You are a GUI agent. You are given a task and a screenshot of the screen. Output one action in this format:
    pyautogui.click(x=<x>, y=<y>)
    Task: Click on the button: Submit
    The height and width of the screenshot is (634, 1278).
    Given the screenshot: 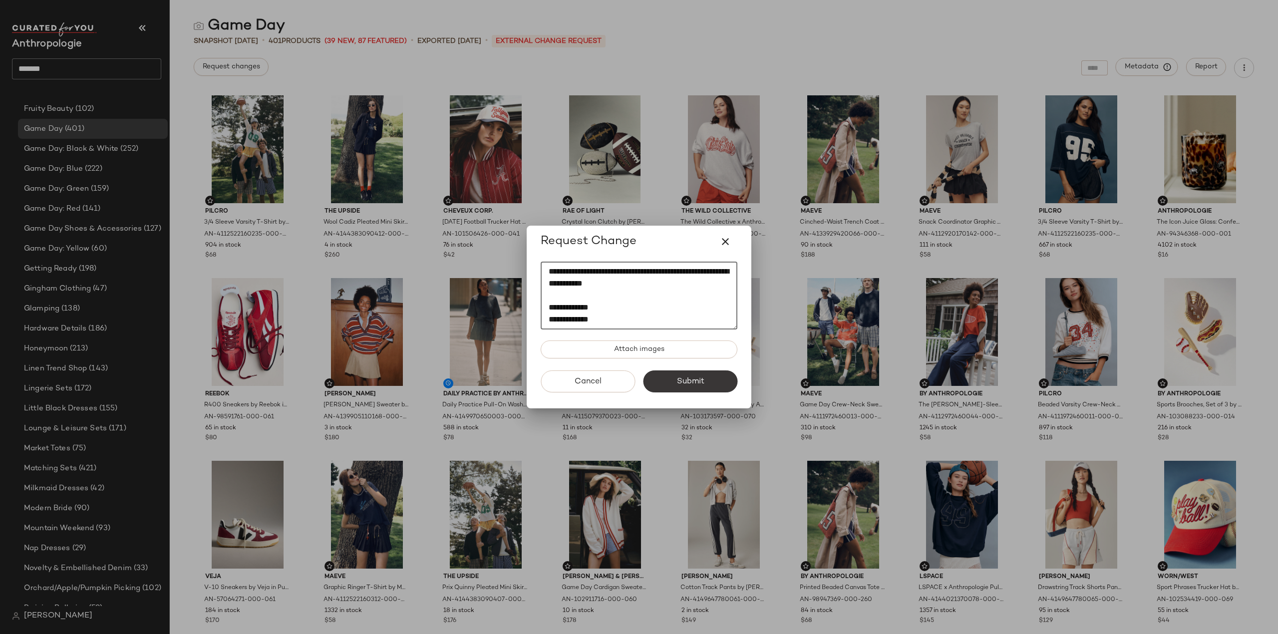 What is the action you would take?
    pyautogui.click(x=690, y=381)
    